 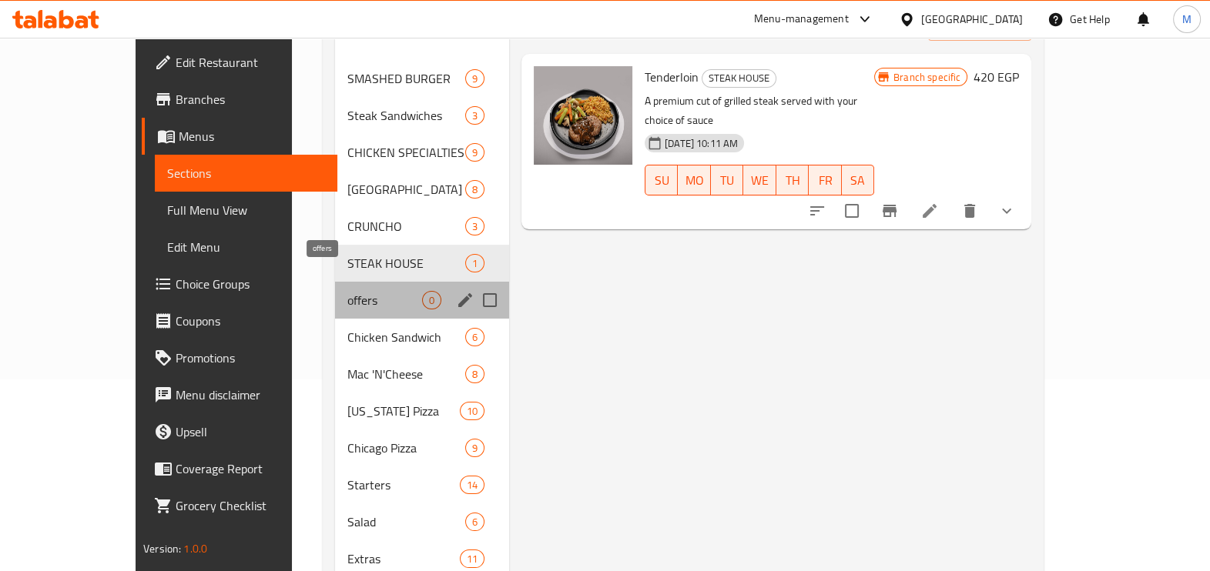 I want to click on span: FR, so click(x=825, y=180).